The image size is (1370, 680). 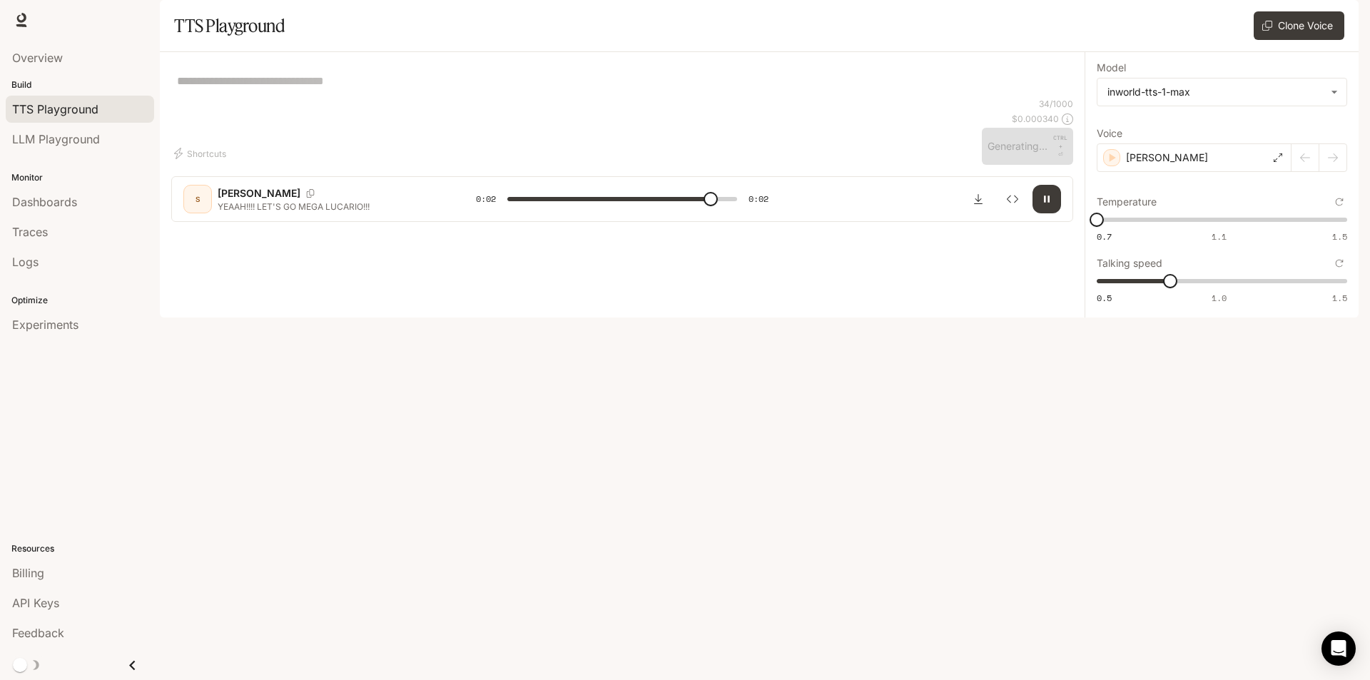 I want to click on span: 0.5, so click(x=1104, y=298).